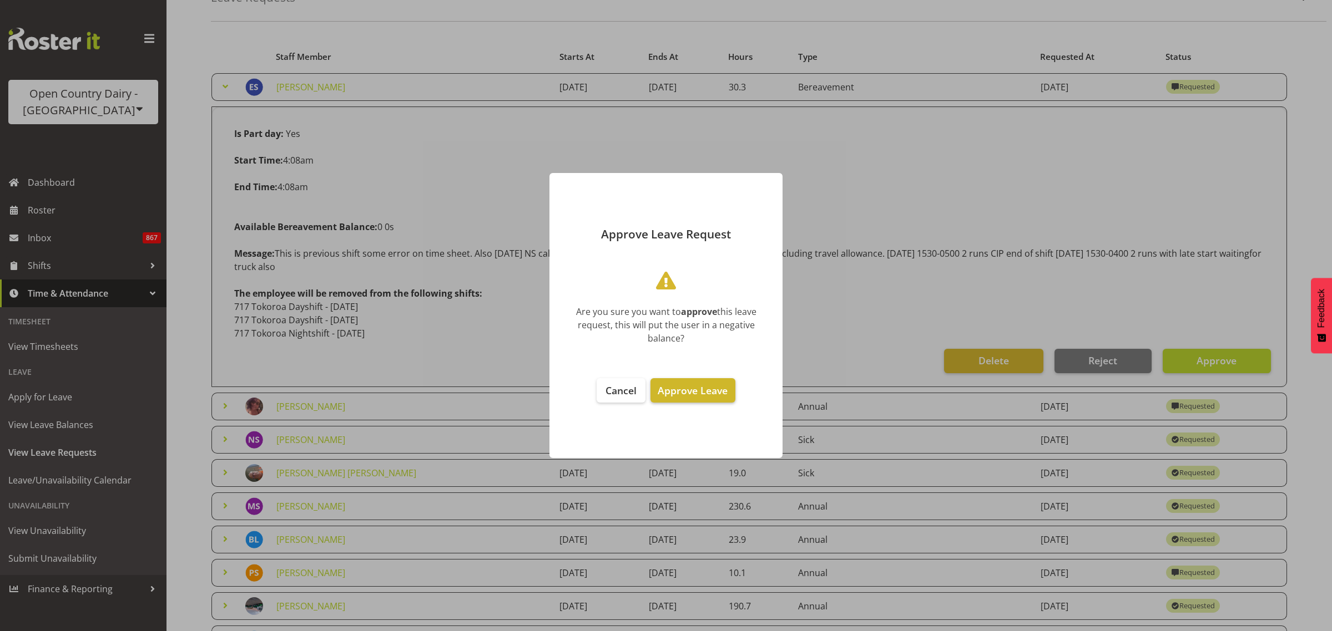 This screenshot has width=1332, height=631. What do you see at coordinates (698, 312) in the screenshot?
I see `b: approve` at bounding box center [698, 312].